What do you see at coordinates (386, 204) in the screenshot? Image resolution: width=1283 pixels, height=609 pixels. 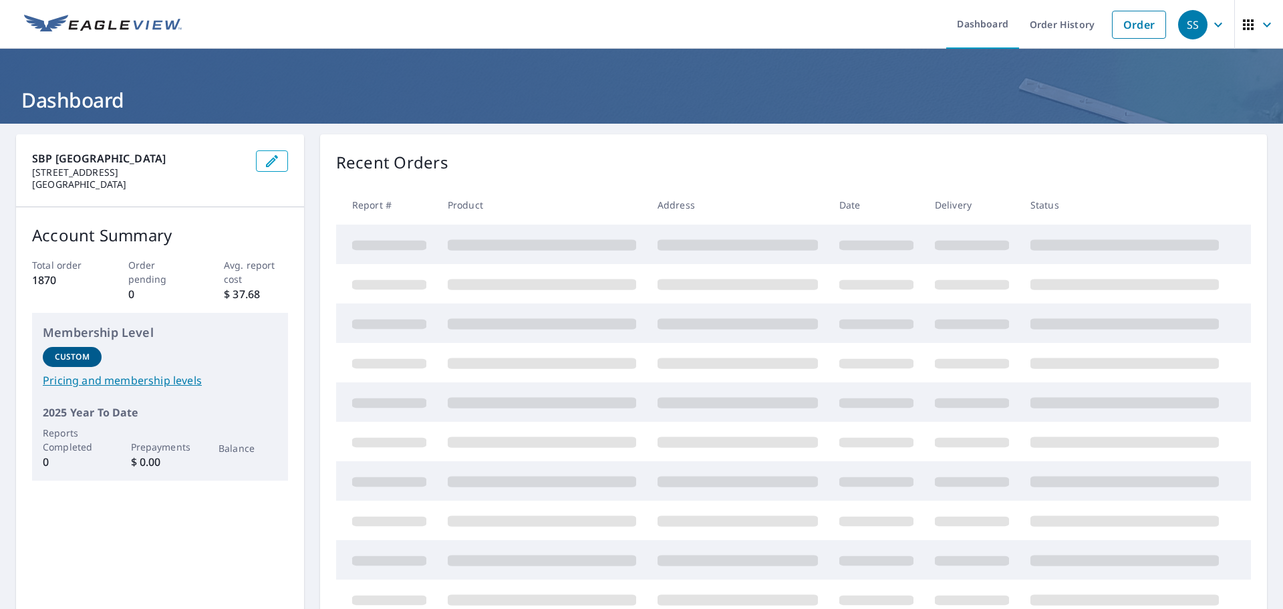 I see `th: Report #` at bounding box center [386, 204].